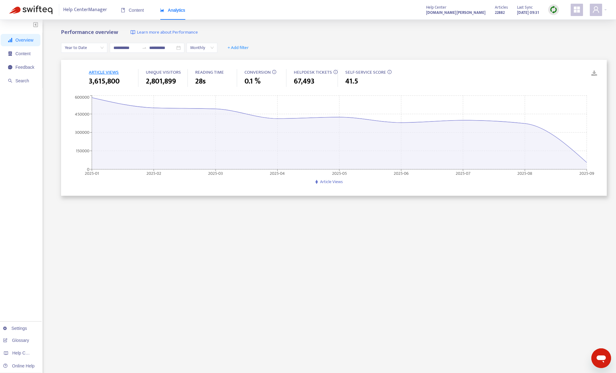 The image size is (616, 373). I want to click on span: 2,801,899, so click(161, 81).